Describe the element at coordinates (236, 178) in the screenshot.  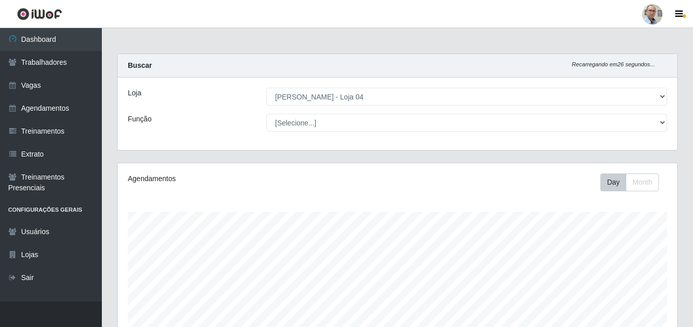
I see `div: Agendamentos` at that location.